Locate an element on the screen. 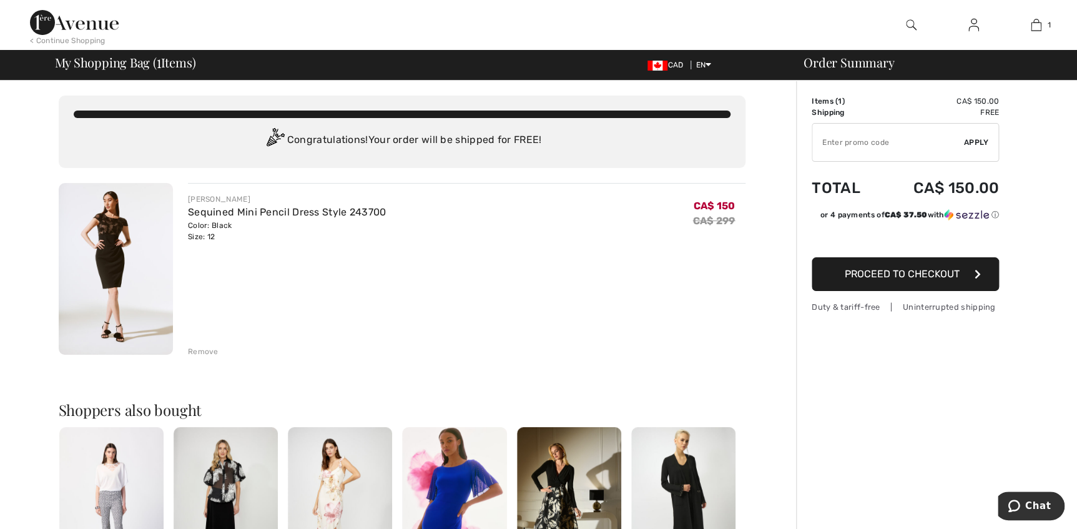  div: Duty & tariff-free | Uninterrupted shipping is located at coordinates (905, 306).